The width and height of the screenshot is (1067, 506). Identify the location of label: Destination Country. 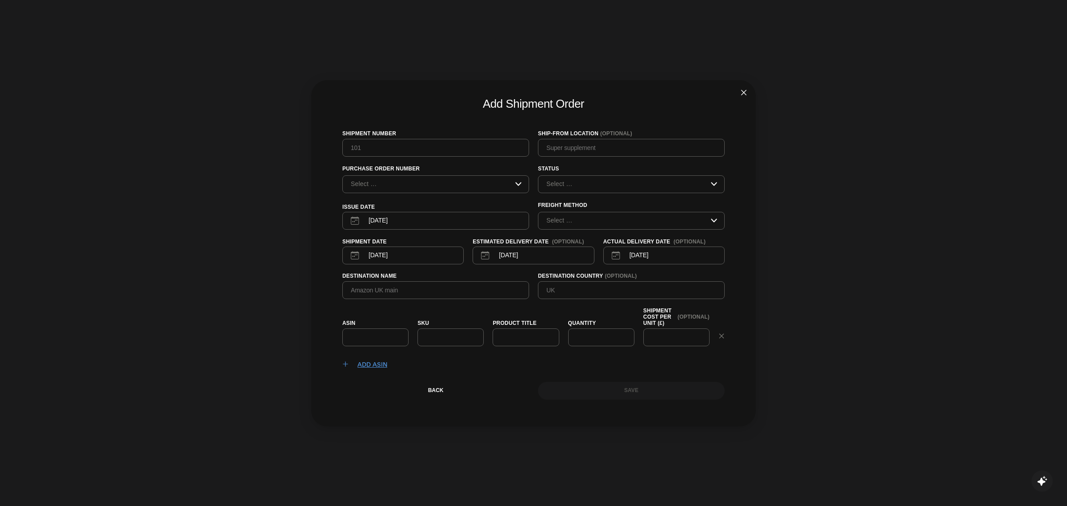
(631, 276).